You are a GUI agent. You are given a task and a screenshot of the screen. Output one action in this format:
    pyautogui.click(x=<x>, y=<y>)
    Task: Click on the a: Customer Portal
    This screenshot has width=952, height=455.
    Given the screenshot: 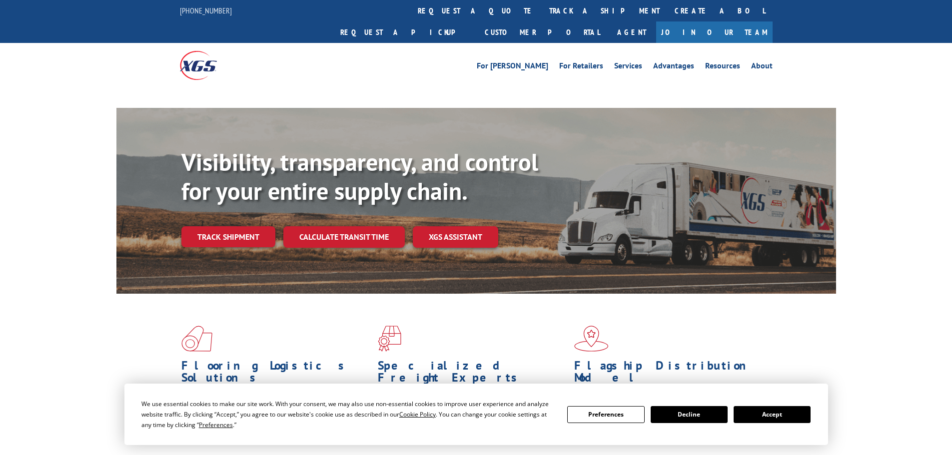 What is the action you would take?
    pyautogui.click(x=542, y=32)
    